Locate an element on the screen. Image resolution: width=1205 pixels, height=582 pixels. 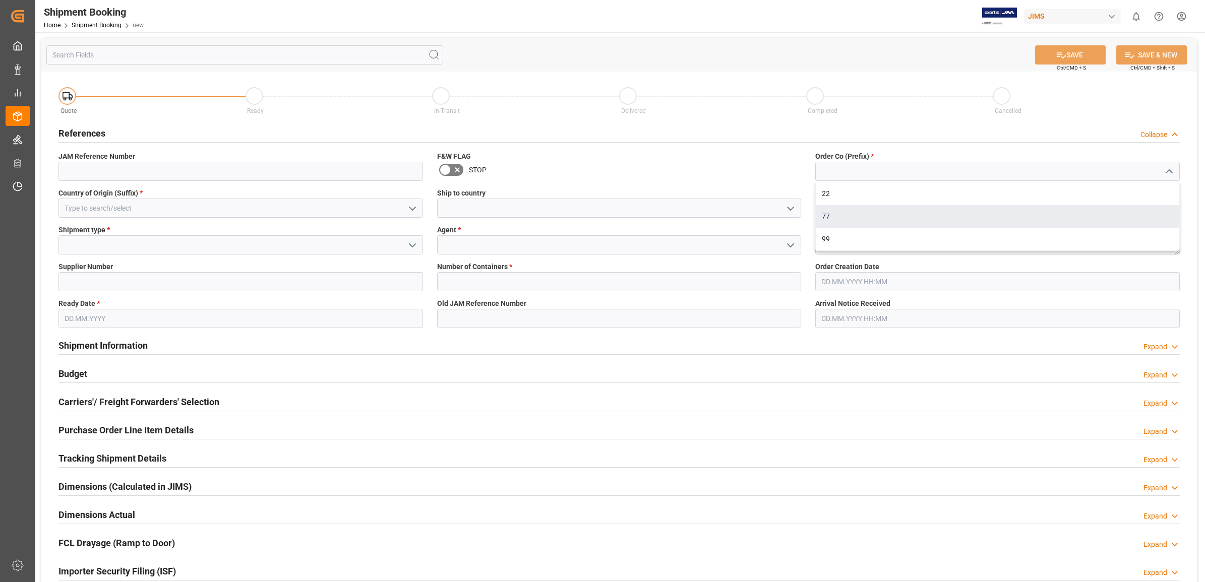
img: Exertis%20JAM%20-%20Email%20Logo.jpg_1722504956.jpg is located at coordinates (999, 16).